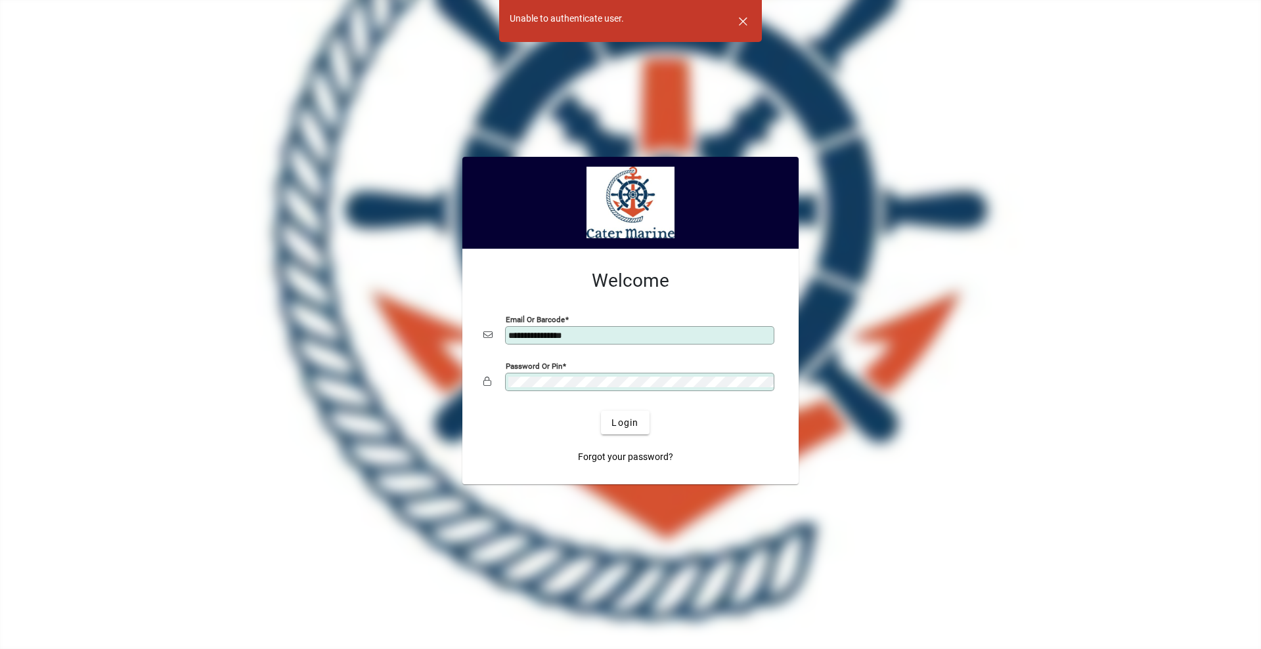 The width and height of the screenshot is (1261, 649). What do you see at coordinates (567, 18) in the screenshot?
I see `div: Unable to authenticate user.` at bounding box center [567, 18].